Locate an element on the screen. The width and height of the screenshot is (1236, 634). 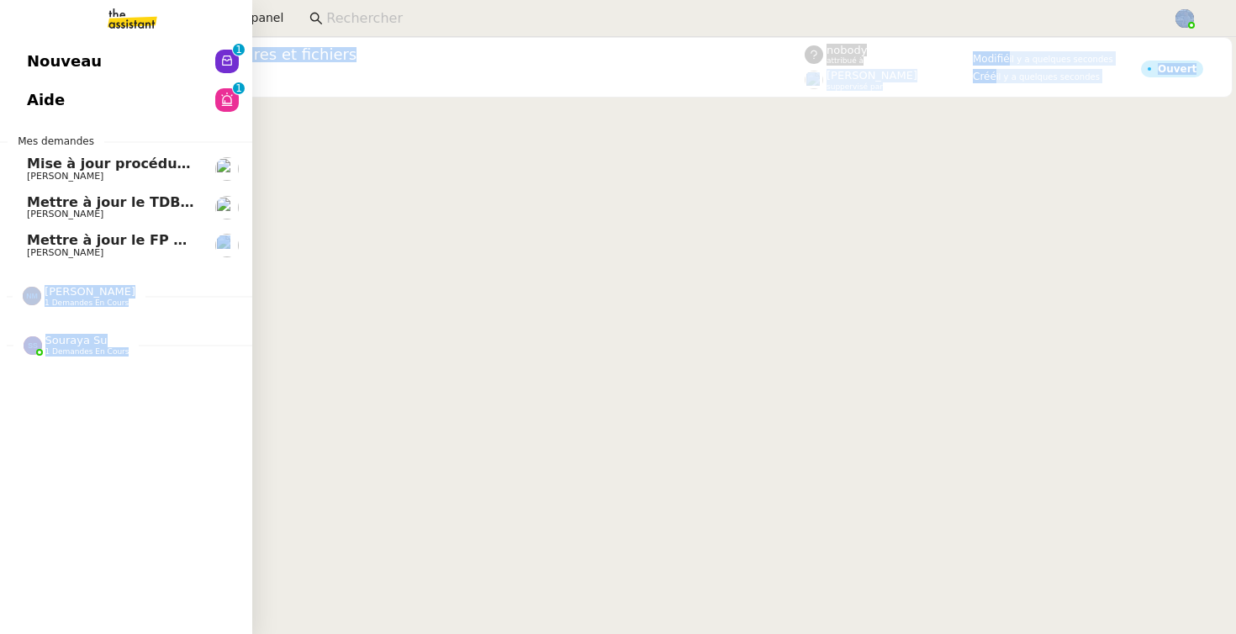
span: Modifié is located at coordinates (991, 59).